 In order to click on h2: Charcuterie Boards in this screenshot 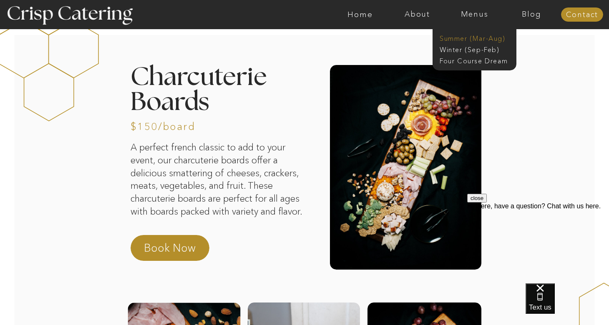, I will do `click(228, 76)`.